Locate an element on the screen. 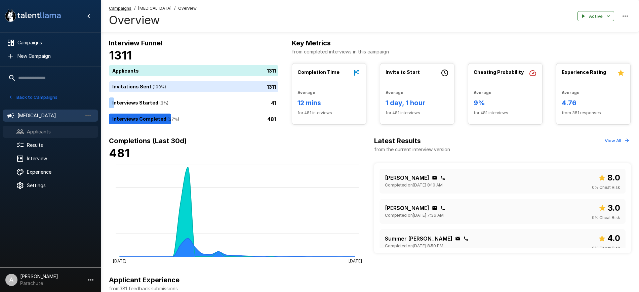 The width and height of the screenshot is (639, 292). b: Invite to Start is located at coordinates (403, 72).